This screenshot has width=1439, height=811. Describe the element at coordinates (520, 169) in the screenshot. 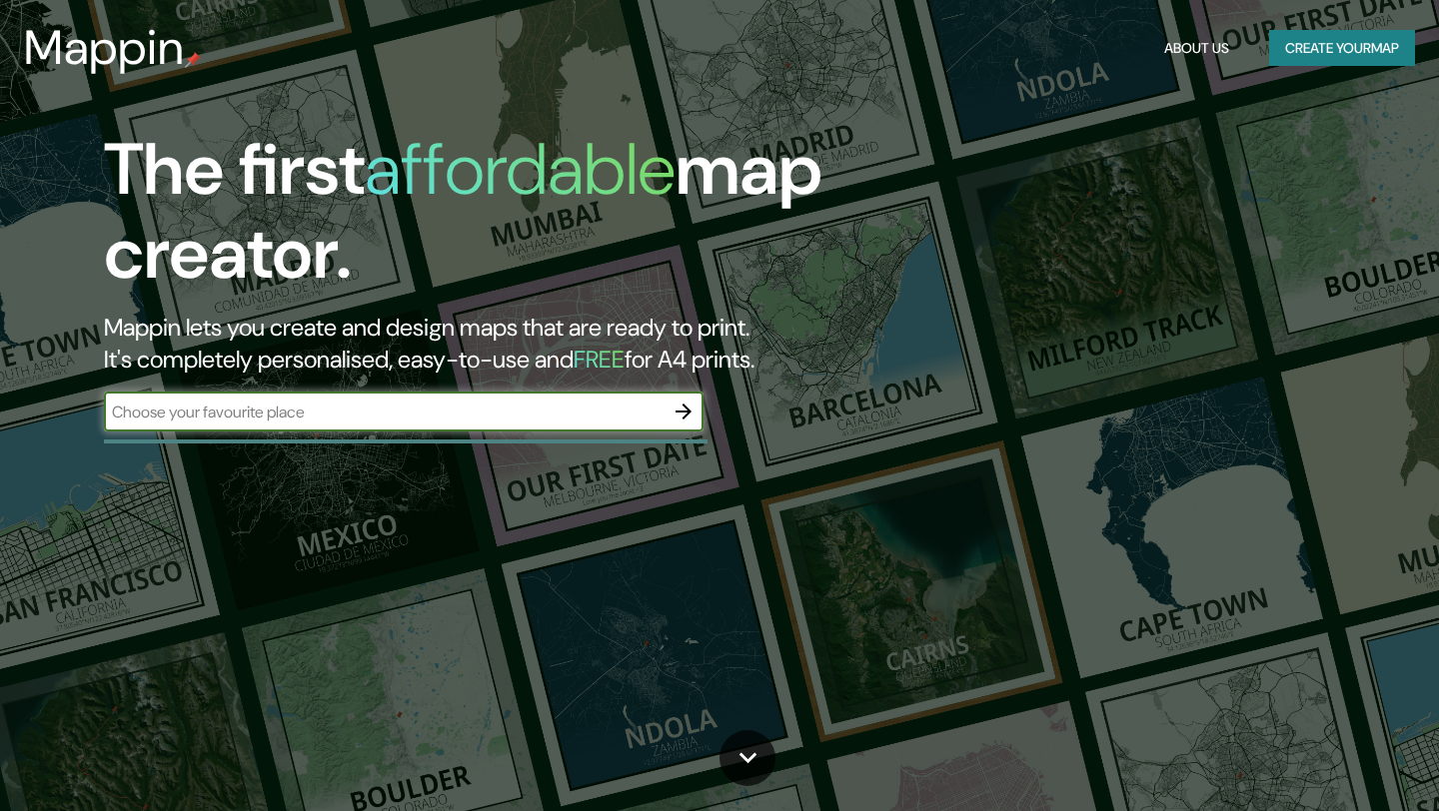

I see `h1: affordable` at that location.